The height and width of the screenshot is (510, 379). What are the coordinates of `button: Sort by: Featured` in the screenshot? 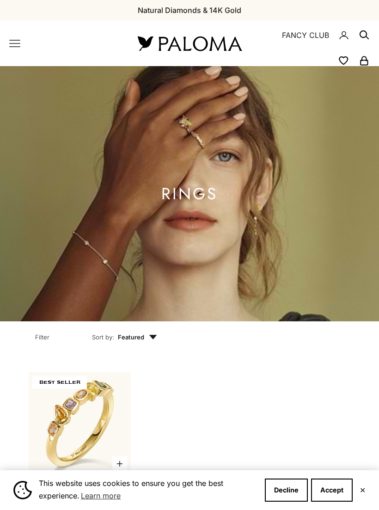 It's located at (124, 336).